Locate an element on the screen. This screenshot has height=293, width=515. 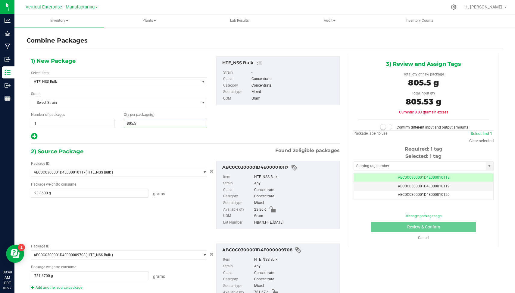
inline-svg: Analytics is located at coordinates (8, 20).